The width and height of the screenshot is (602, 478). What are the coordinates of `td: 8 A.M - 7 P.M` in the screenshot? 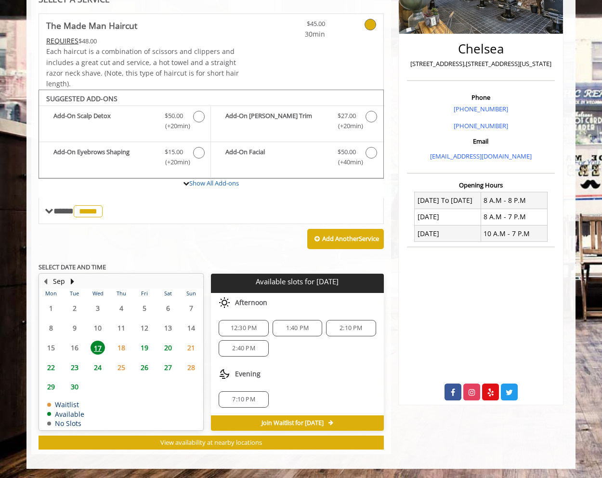 It's located at (514, 217).